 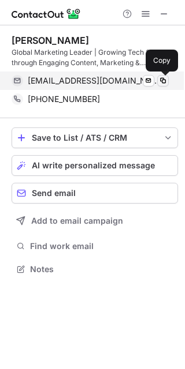 I want to click on button: Send email, so click(x=95, y=193).